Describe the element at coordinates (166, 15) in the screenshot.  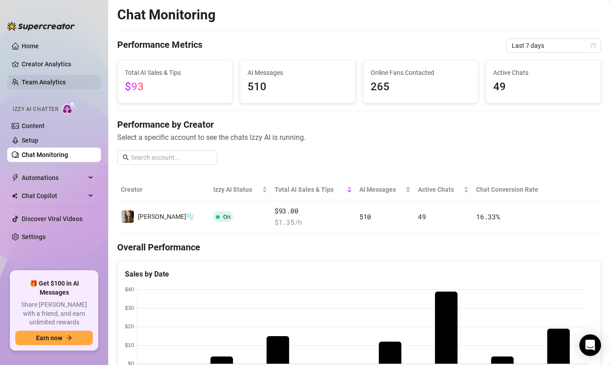
I see `h2: Chat Monitoring` at that location.